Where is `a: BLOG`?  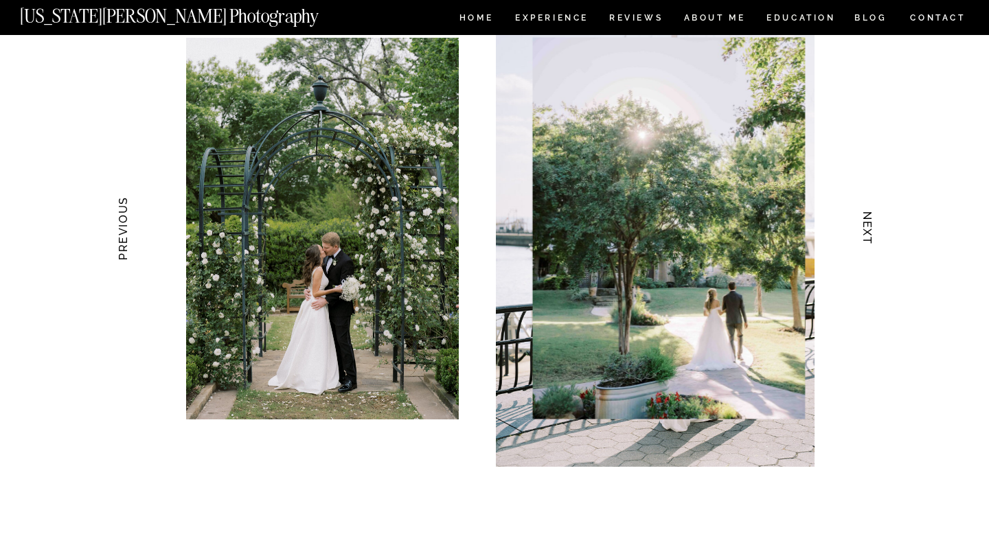 a: BLOG is located at coordinates (871, 19).